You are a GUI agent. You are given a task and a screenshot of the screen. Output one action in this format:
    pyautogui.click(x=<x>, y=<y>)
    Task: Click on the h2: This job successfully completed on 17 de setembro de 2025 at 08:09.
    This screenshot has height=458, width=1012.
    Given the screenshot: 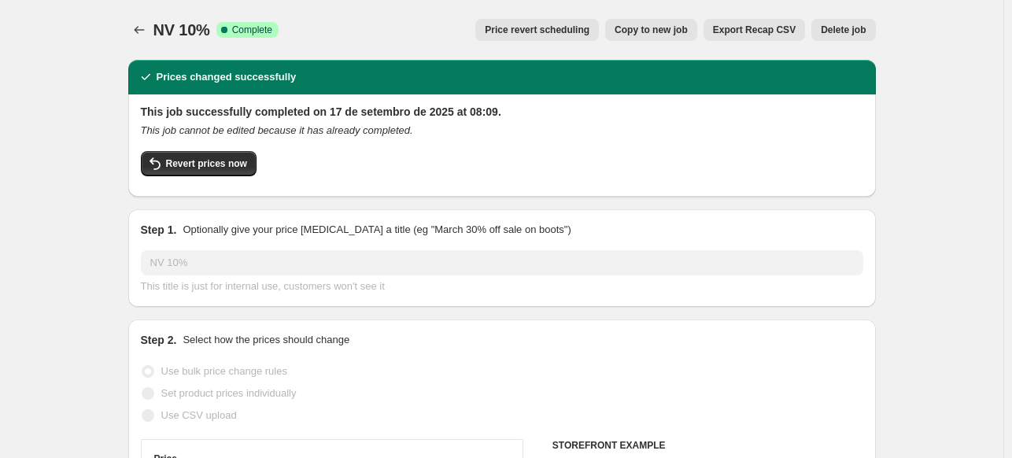 What is the action you would take?
    pyautogui.click(x=502, y=112)
    